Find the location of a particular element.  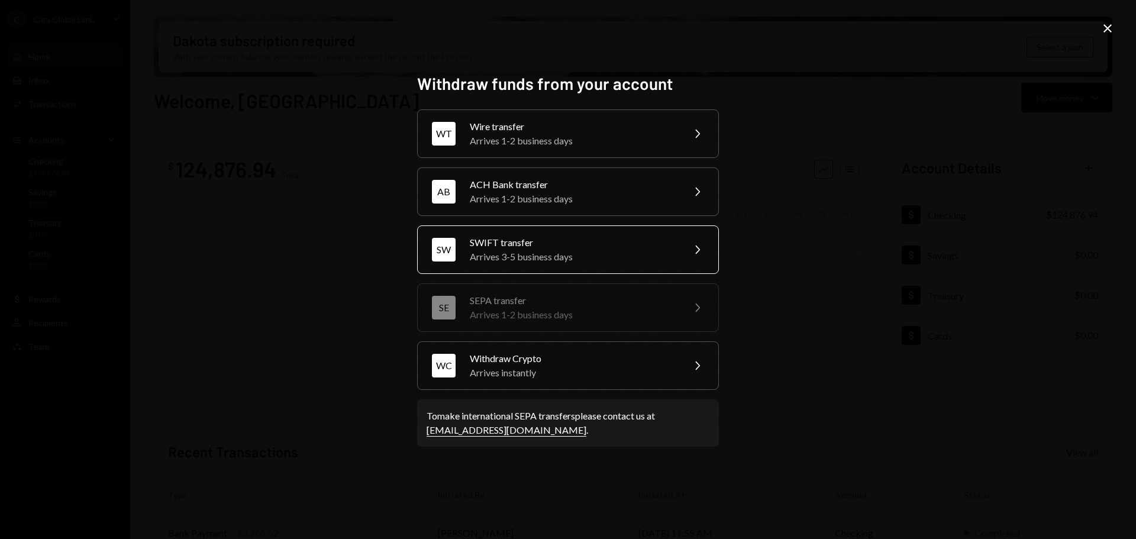

div: Arrives 3-5 business days is located at coordinates (573, 257).